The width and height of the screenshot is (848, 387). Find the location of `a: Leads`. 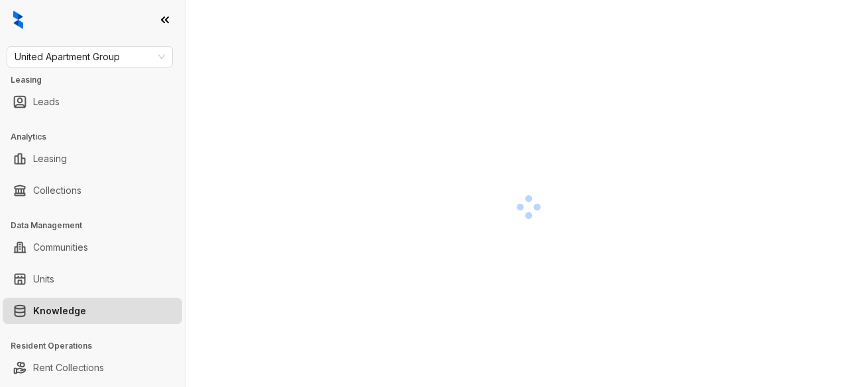

a: Leads is located at coordinates (46, 102).